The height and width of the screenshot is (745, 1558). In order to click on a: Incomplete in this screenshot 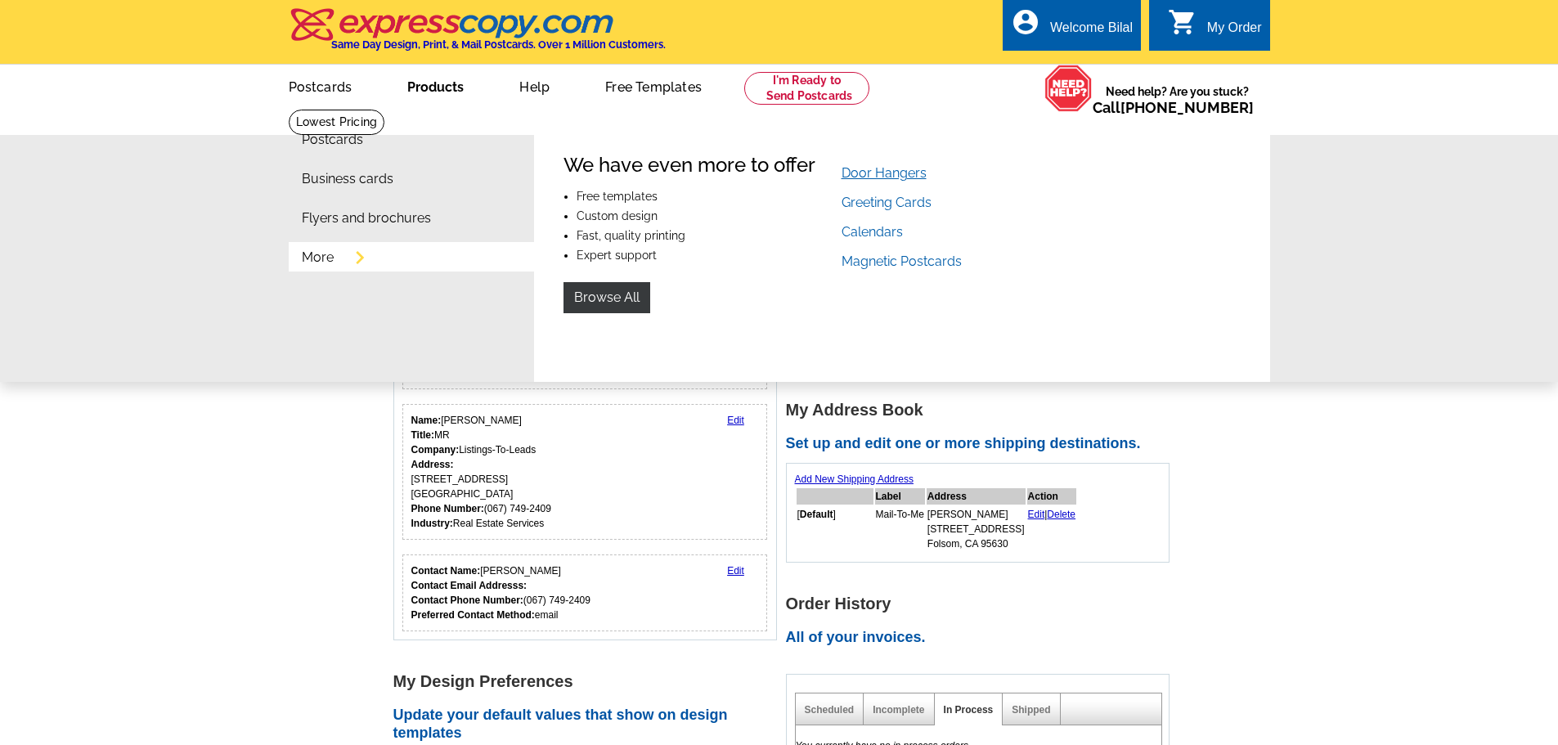, I will do `click(898, 710)`.